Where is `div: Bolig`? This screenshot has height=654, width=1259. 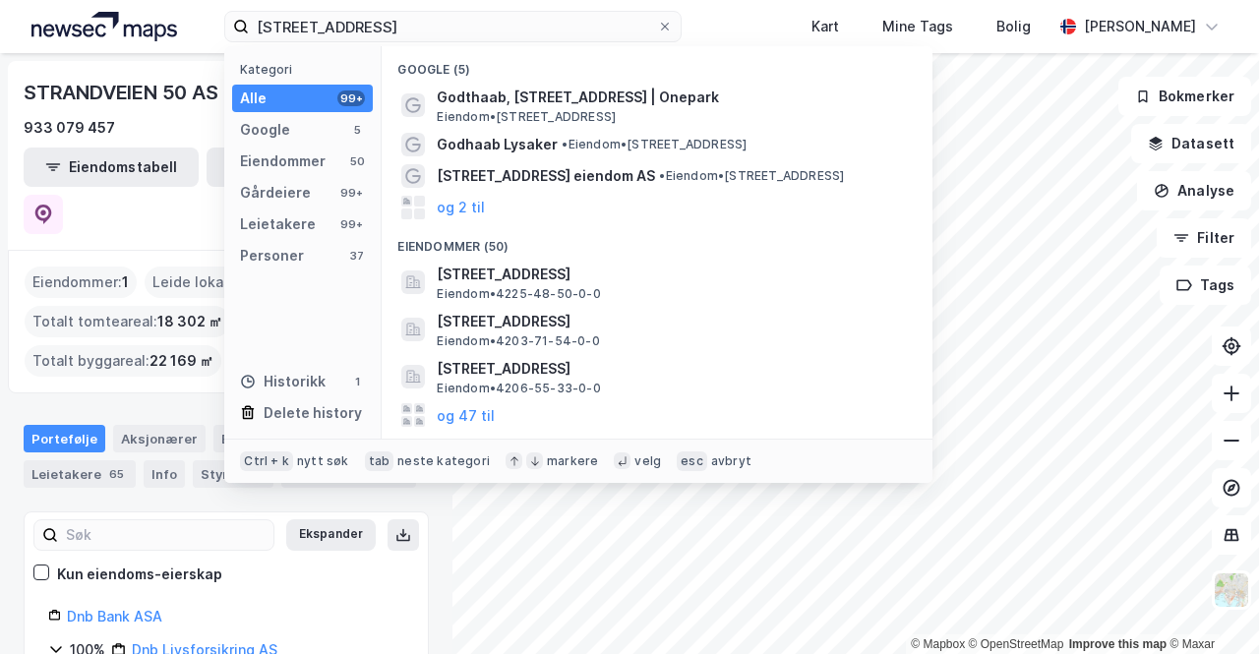 div: Bolig is located at coordinates (1013, 27).